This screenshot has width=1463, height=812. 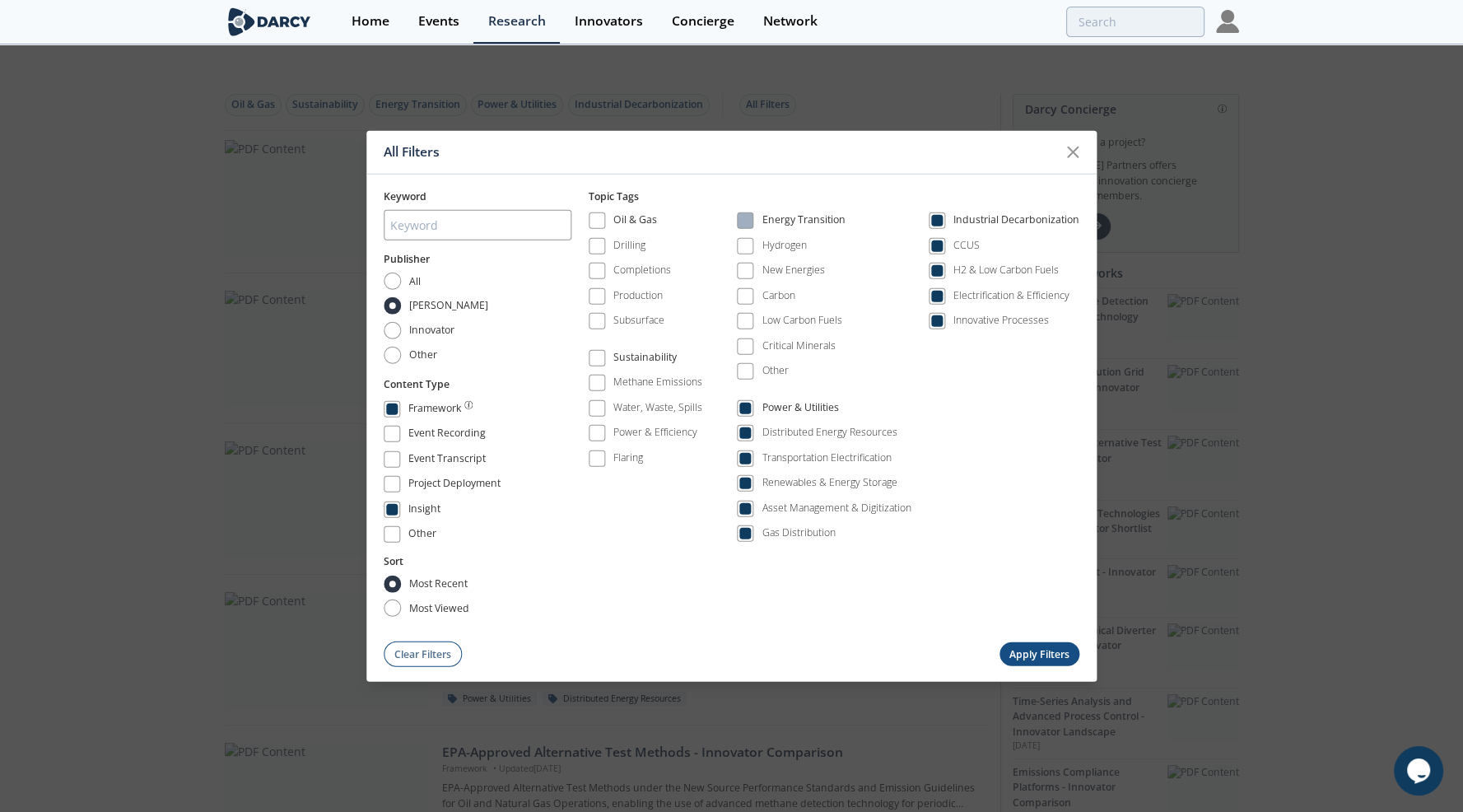 What do you see at coordinates (447, 460) in the screenshot?
I see `div: Event Transcript` at bounding box center [447, 460].